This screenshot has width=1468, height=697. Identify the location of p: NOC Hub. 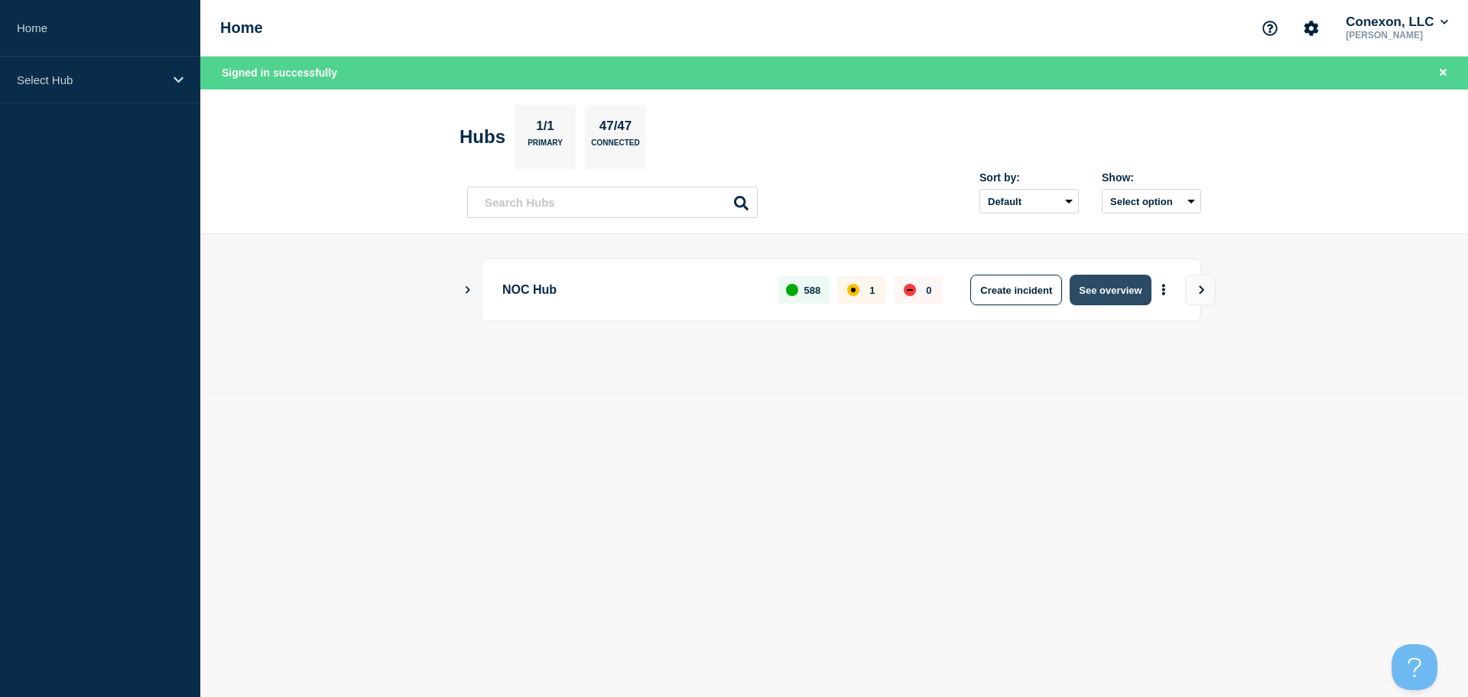
(631, 290).